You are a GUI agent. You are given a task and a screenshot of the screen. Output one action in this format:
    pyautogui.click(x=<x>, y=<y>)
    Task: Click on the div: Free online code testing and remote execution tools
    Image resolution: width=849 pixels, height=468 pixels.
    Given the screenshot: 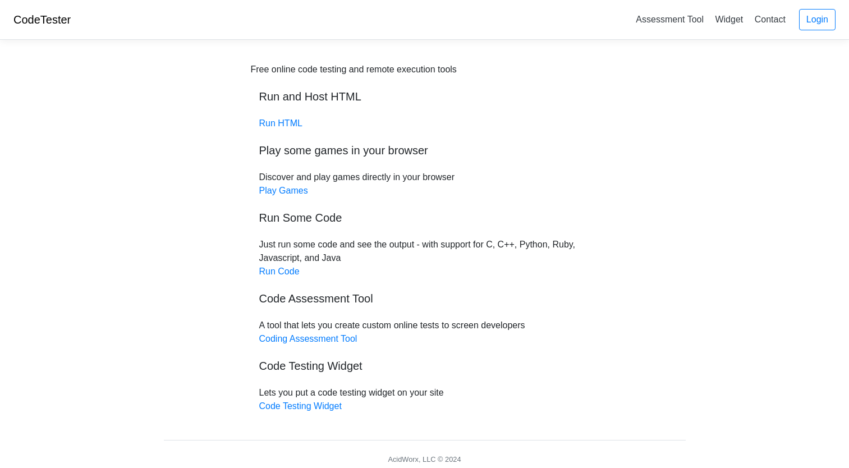 What is the action you would take?
    pyautogui.click(x=353, y=70)
    